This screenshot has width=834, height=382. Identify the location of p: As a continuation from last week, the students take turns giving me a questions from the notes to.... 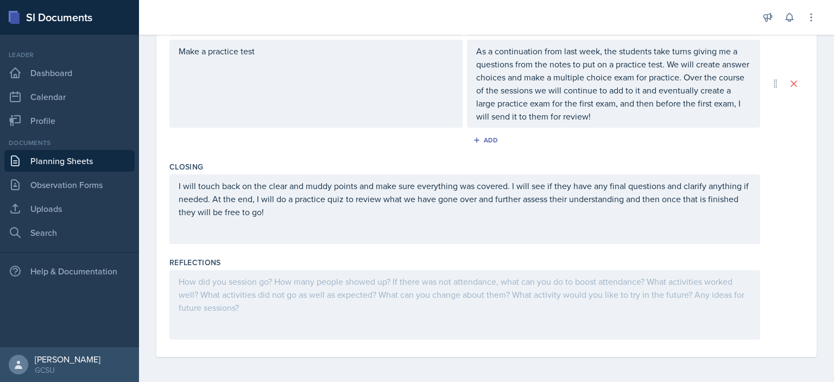
(614, 84).